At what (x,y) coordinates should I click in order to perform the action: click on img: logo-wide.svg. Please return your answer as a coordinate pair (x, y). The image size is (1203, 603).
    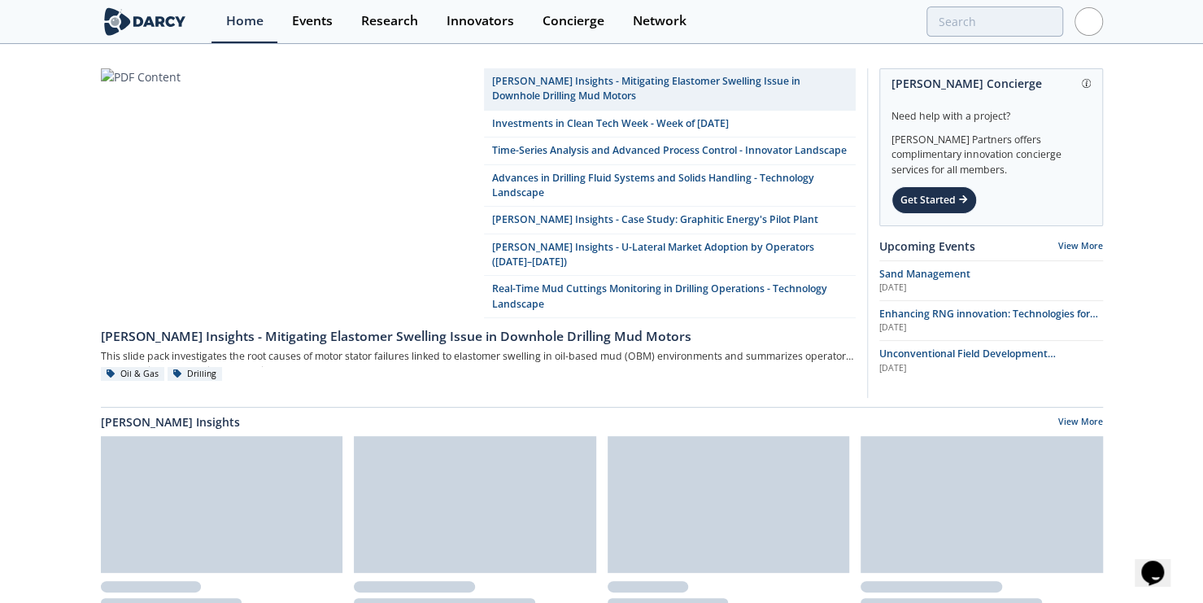
    Looking at the image, I should click on (145, 21).